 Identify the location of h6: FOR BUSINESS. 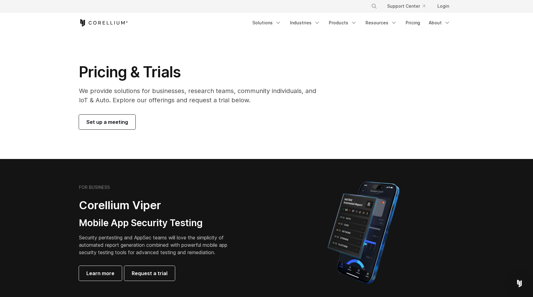
(94, 188).